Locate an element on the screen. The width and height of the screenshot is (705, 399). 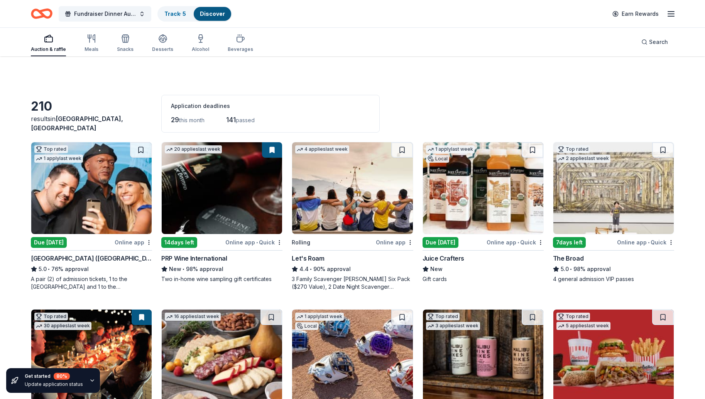
div: 4 applies last week is located at coordinates (322, 149).